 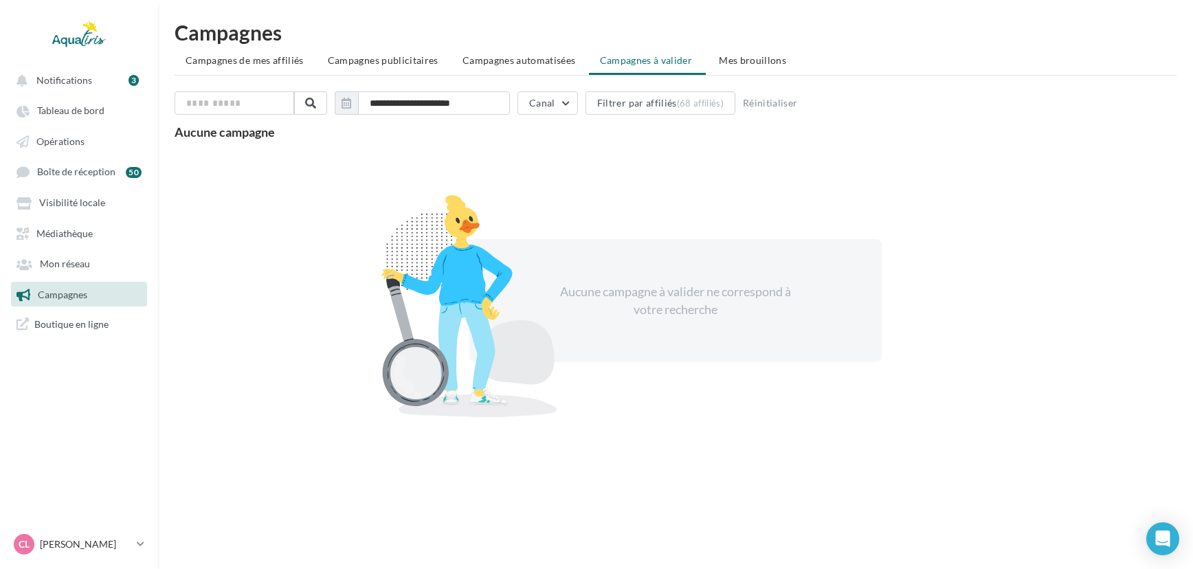 I want to click on div: (68 affiliés), so click(x=700, y=103).